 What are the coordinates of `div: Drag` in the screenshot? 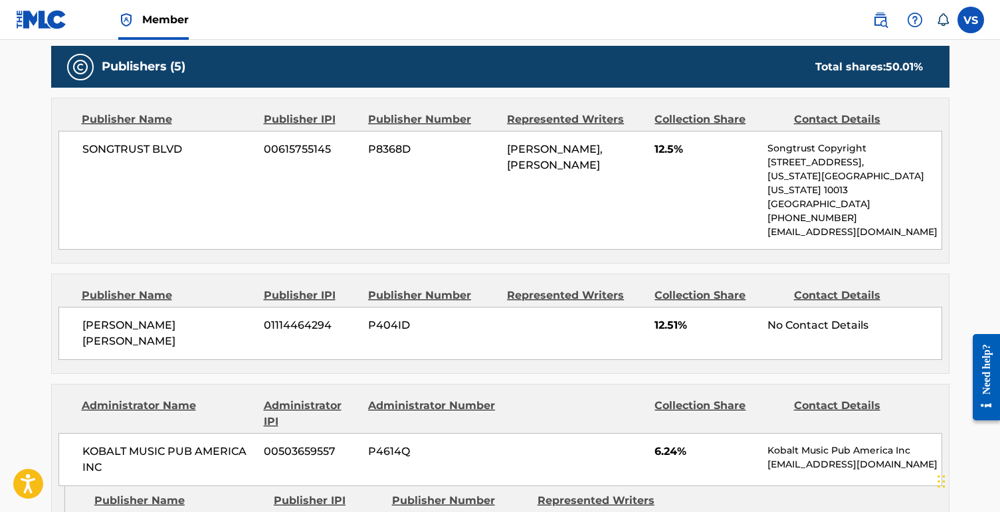 It's located at (941, 482).